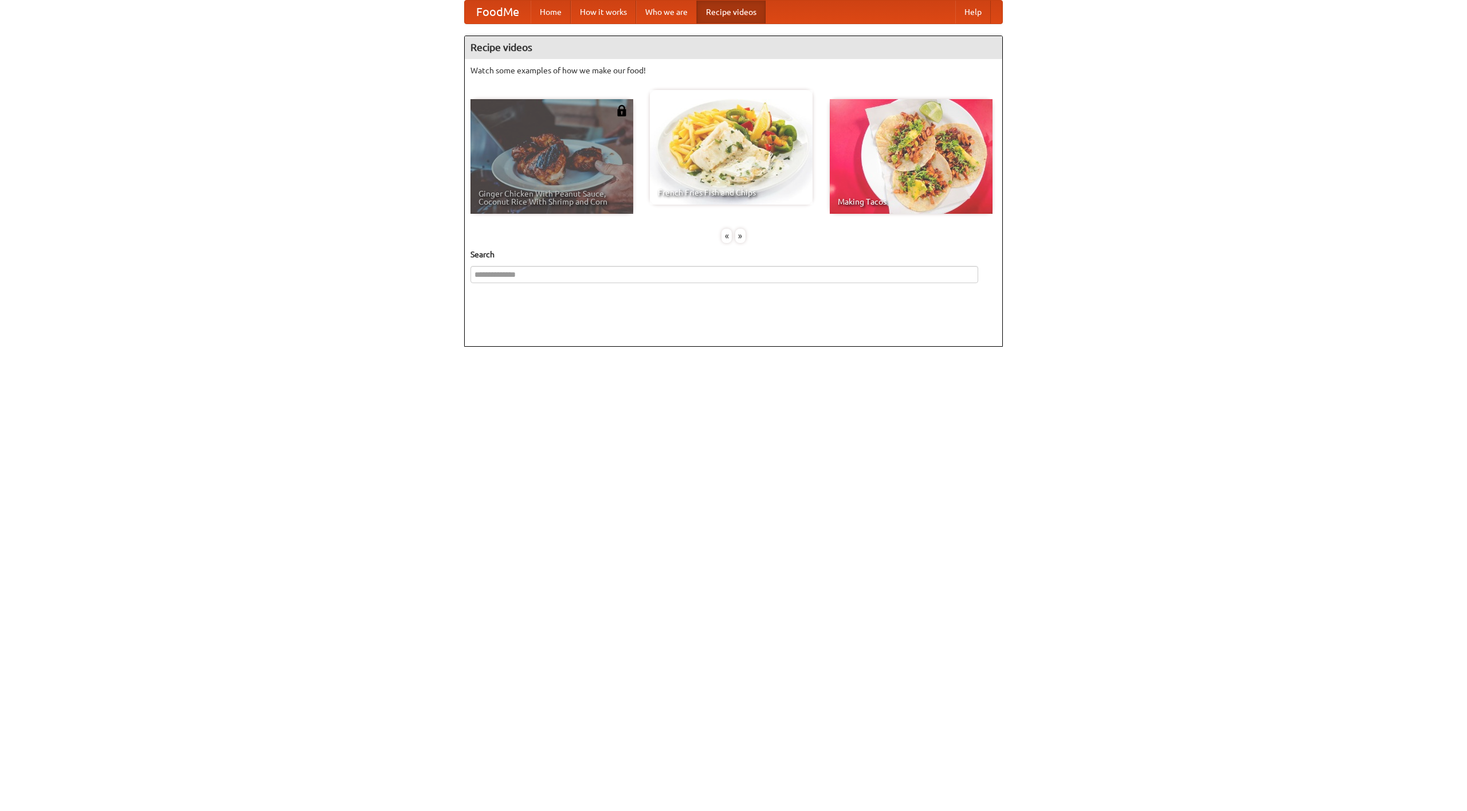 The height and width of the screenshot is (811, 1467). What do you see at coordinates (731, 193) in the screenshot?
I see `span: French Fries Fish and Chips` at bounding box center [731, 193].